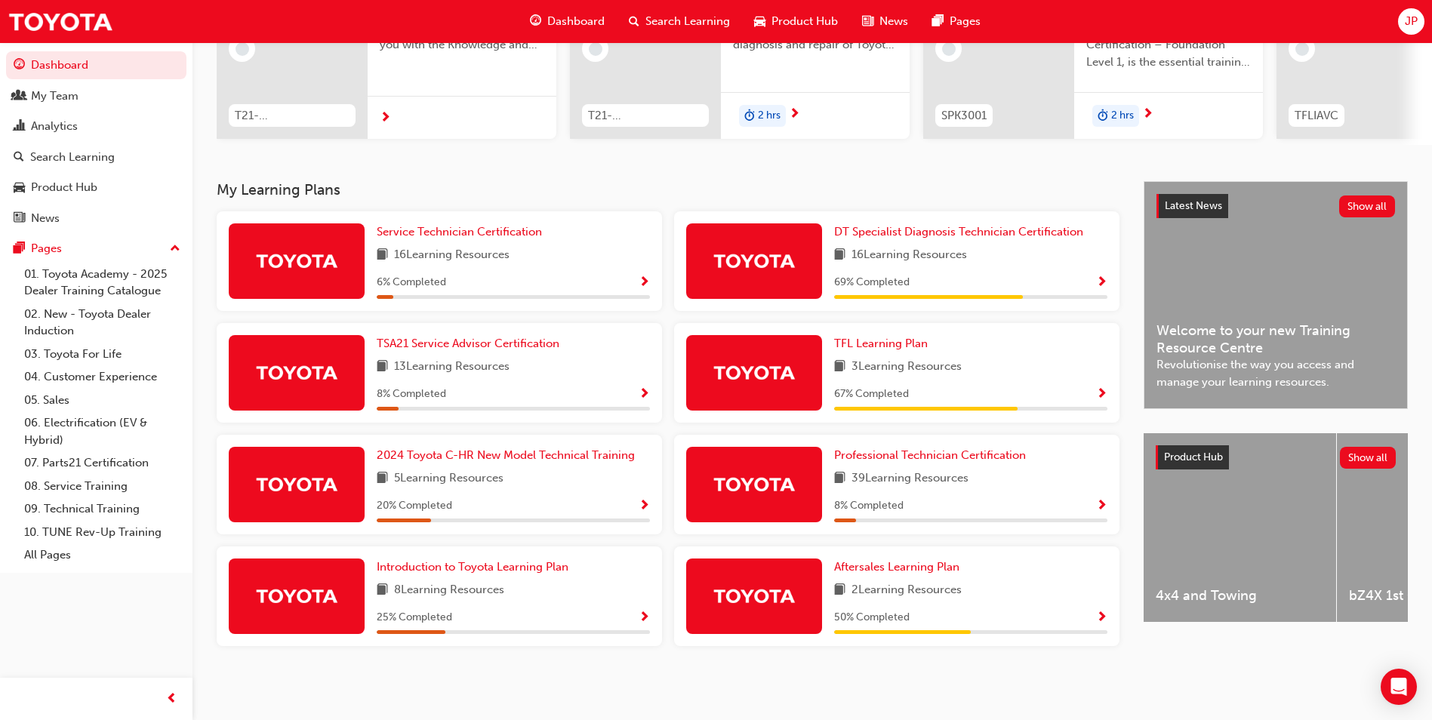 This screenshot has width=1432, height=720. Describe the element at coordinates (102, 282) in the screenshot. I see `a: 01. Toyota Academy - 2025 Dealer Training Catalogue` at that location.